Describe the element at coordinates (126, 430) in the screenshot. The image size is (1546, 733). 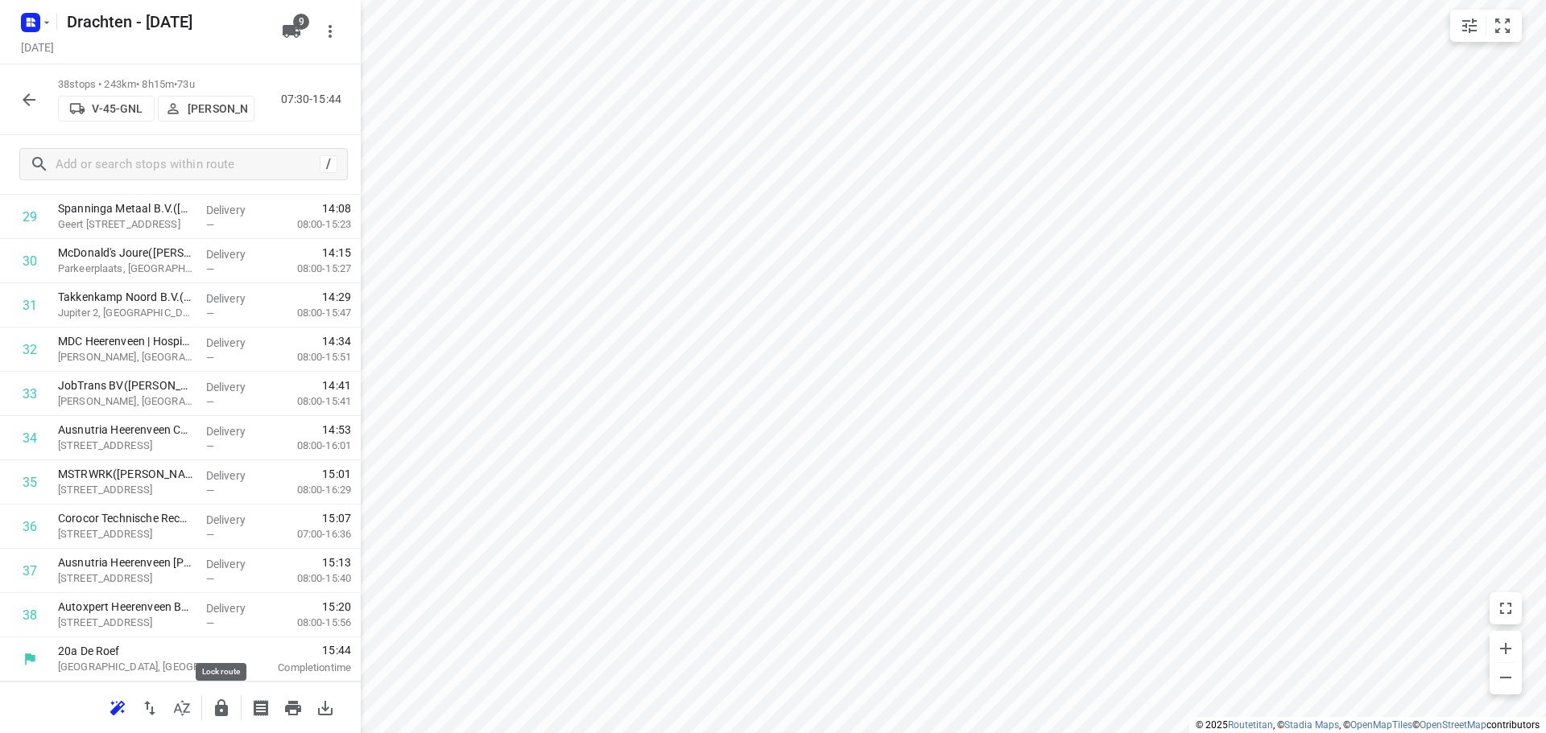
I see `p: Ausnutria Heerenveen Ceres(Gwendolyn Van den Akker)` at that location.